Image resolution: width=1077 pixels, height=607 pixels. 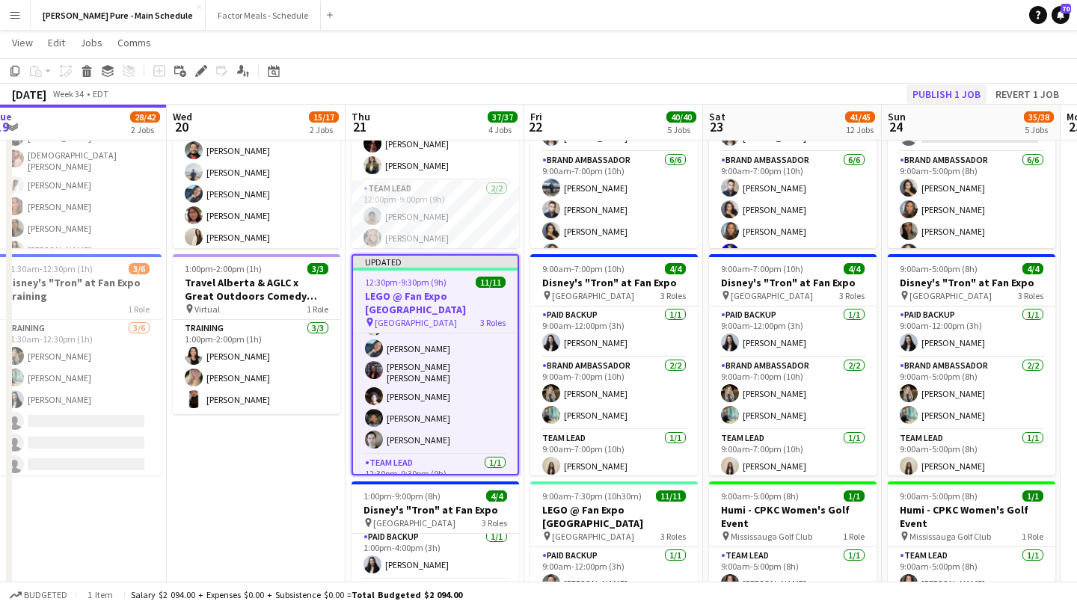 What do you see at coordinates (181, 126) in the screenshot?
I see `span: 20` at bounding box center [181, 126].